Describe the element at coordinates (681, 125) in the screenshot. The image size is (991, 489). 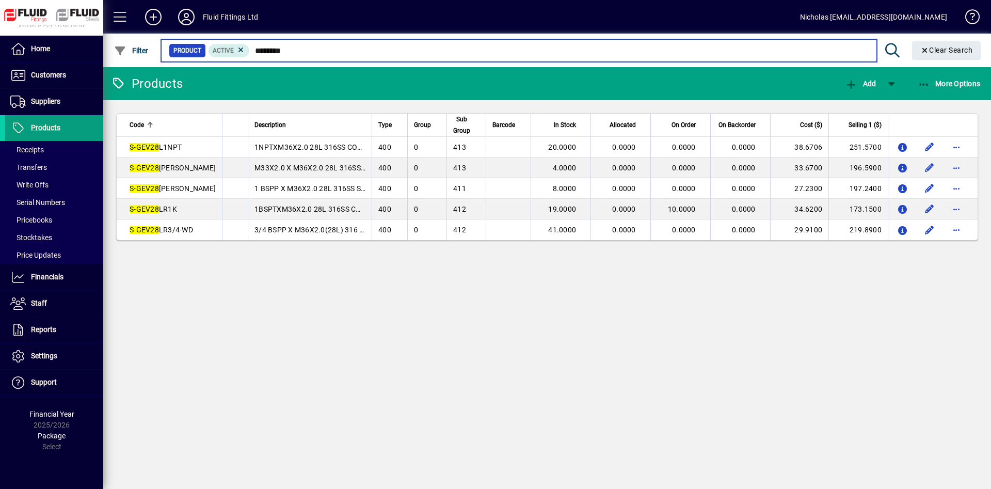
I see `div: On Order` at that location.